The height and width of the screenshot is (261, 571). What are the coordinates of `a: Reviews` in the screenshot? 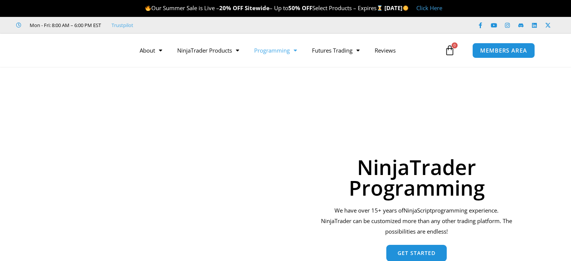 It's located at (385, 50).